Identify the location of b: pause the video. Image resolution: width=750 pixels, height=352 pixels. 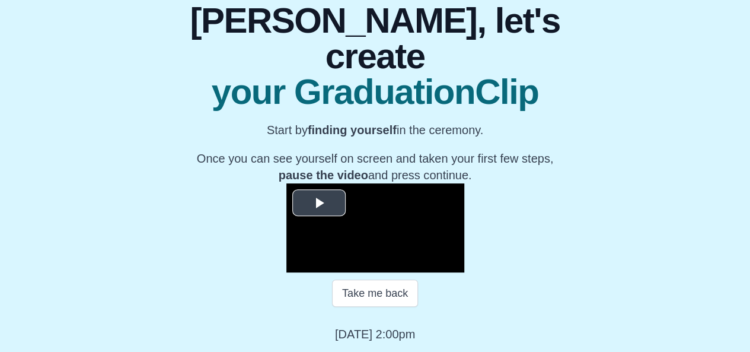
(323, 175).